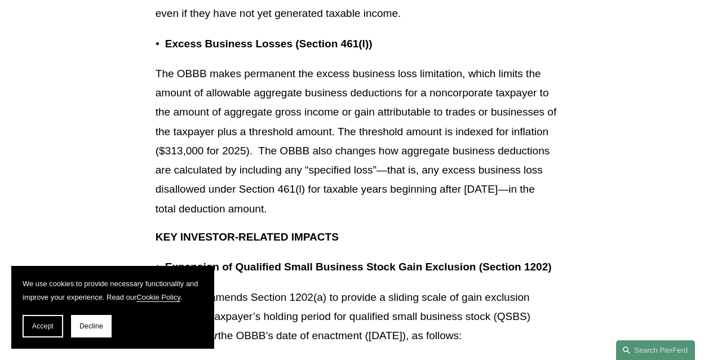  Describe the element at coordinates (43, 326) in the screenshot. I see `span: Accept` at that location.